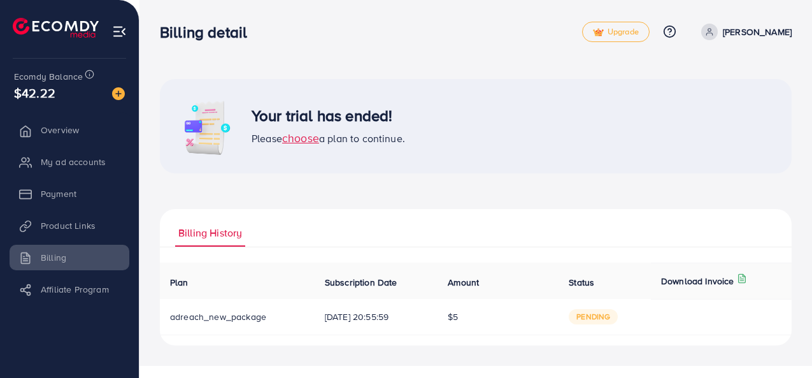 The image size is (812, 378). Describe the element at coordinates (328, 115) in the screenshot. I see `h3: Your trial has ended!` at that location.